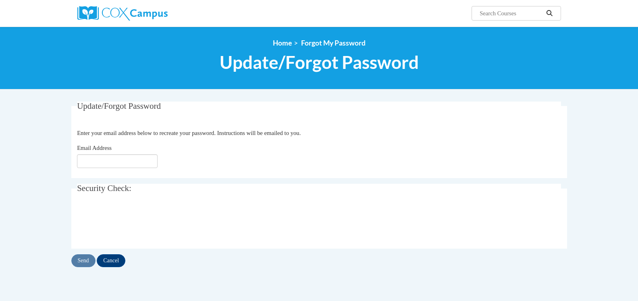  What do you see at coordinates (122, 13) in the screenshot?
I see `img: Cox Campus` at bounding box center [122, 13].